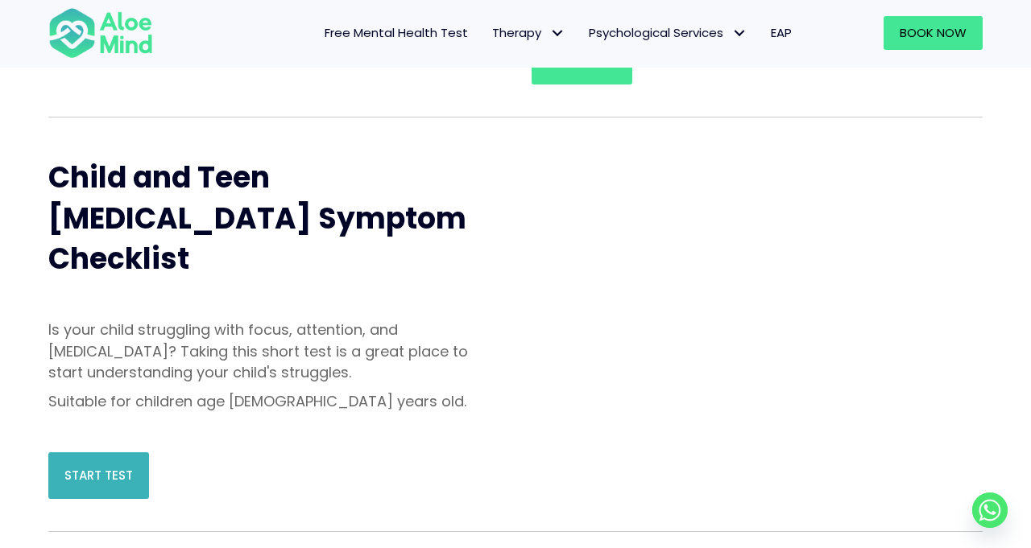  Describe the element at coordinates (396, 33) in the screenshot. I see `a: Free Mental Health Test` at that location.